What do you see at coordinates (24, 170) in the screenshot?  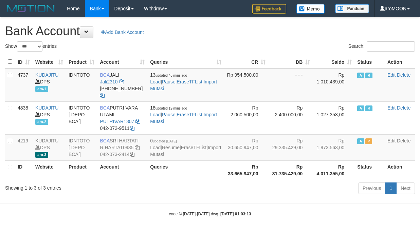 I see `th: ID` at bounding box center [24, 170].